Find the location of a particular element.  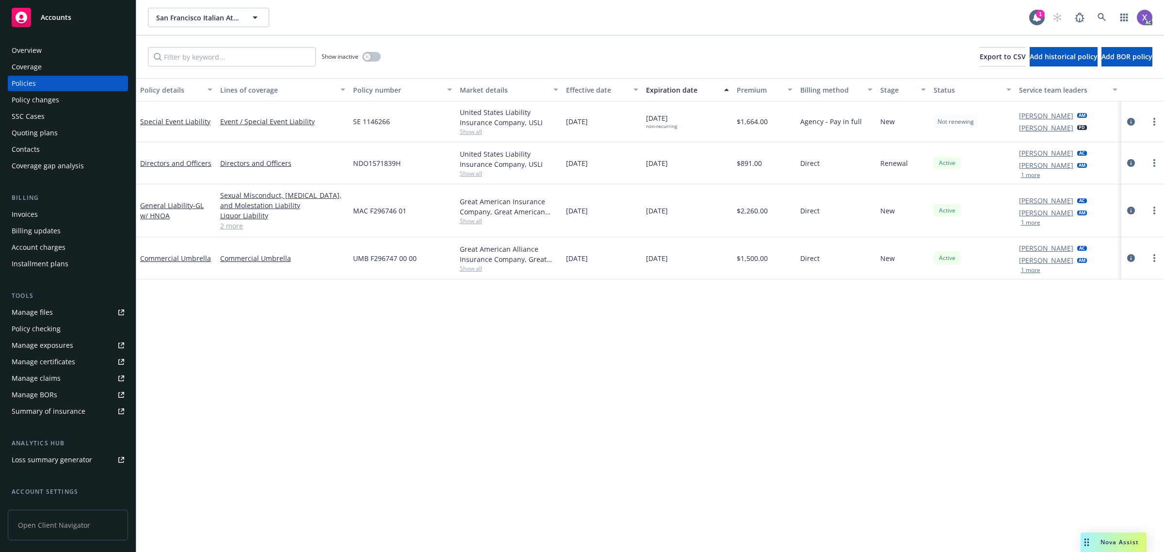

button: San Francisco Italian Athletic Club and Cultural Foundation is located at coordinates (208, 17).